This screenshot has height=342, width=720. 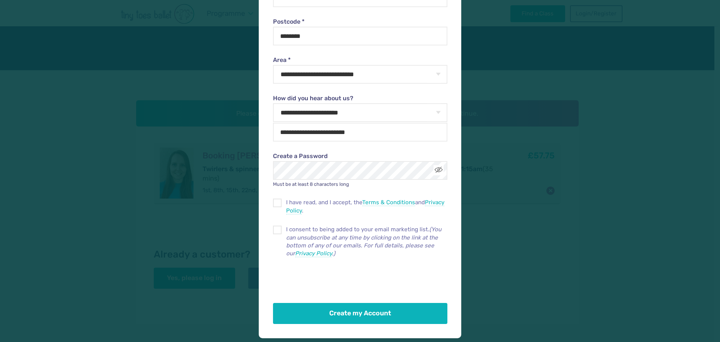 What do you see at coordinates (360, 60) in the screenshot?
I see `label: Area *` at bounding box center [360, 60].